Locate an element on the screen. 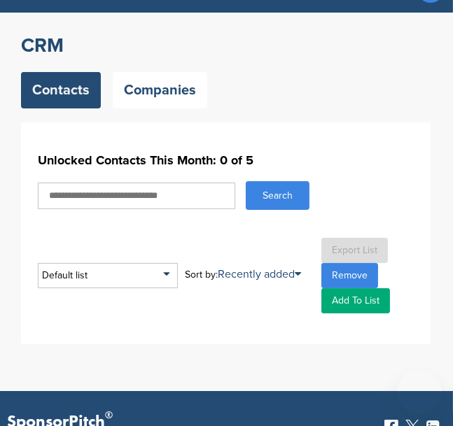 This screenshot has width=453, height=426. a: Contacts is located at coordinates (61, 90).